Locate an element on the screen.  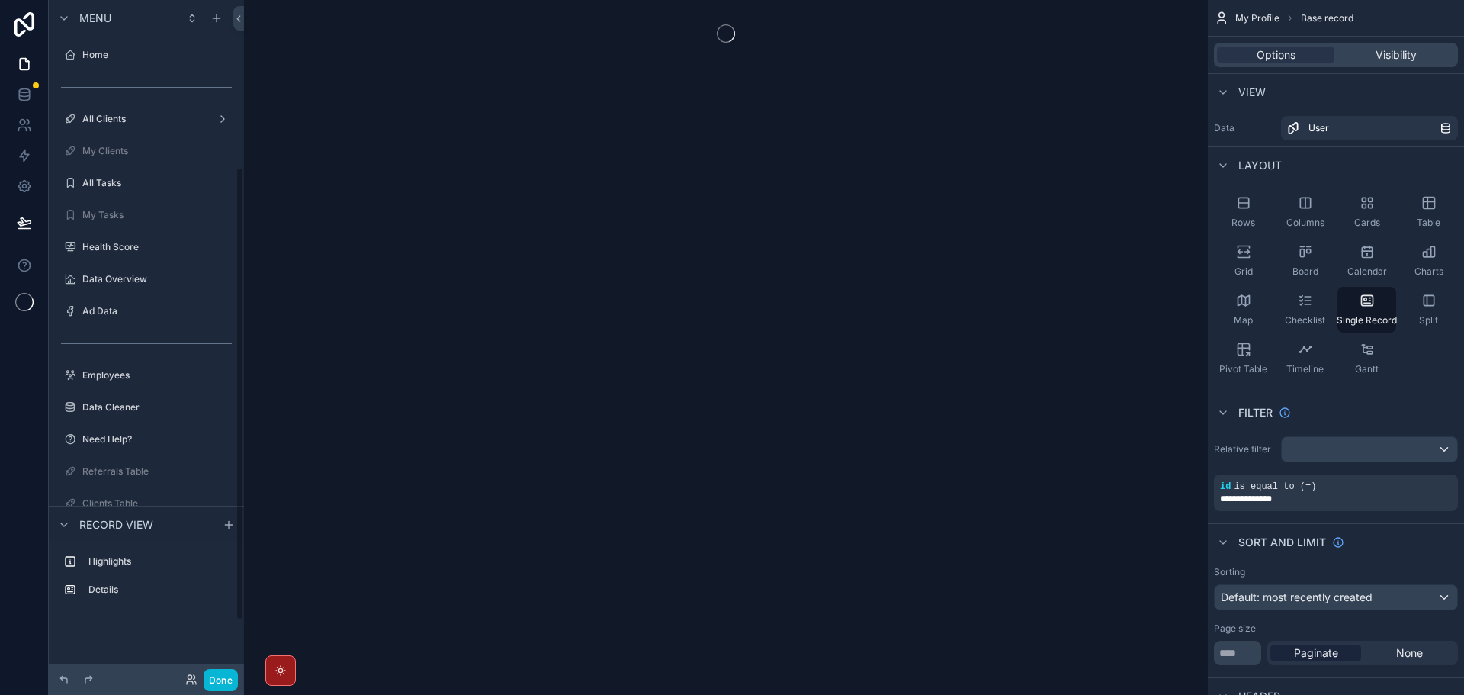
button: Map is located at coordinates (1243, 310).